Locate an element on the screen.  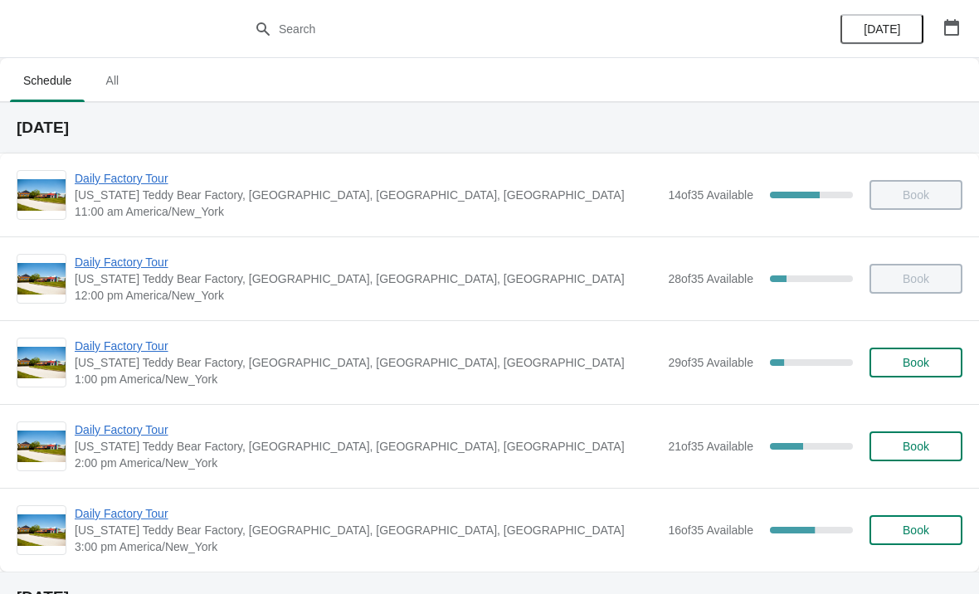
img: Daily Factory Tour | Vermont Teddy Bear Factory, Shelburne Road, Shelburne, VT, USA | 1:00 pm Ame... is located at coordinates (41, 362).